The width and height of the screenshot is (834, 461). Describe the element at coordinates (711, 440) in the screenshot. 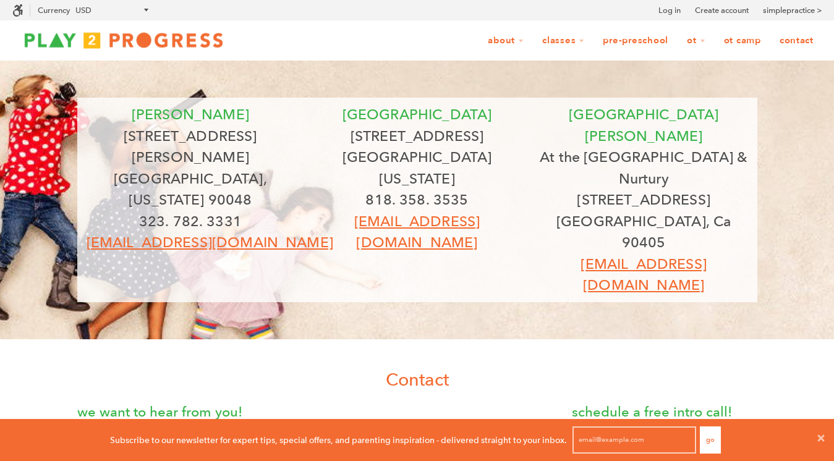

I see `button: Go` at that location.